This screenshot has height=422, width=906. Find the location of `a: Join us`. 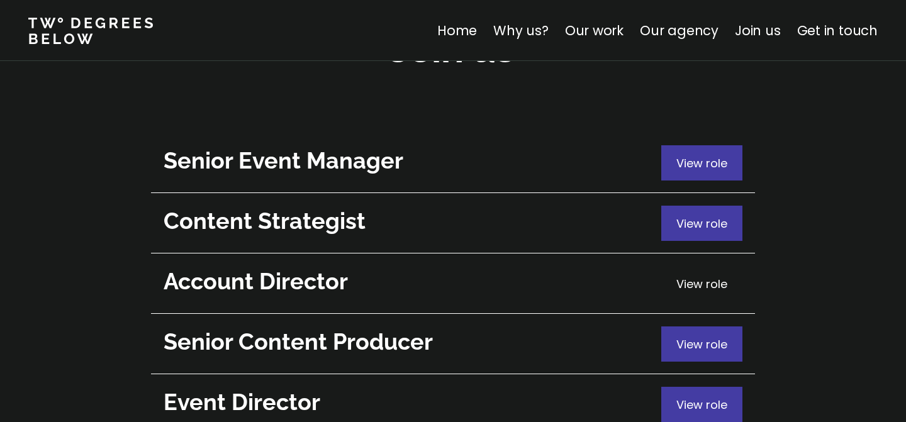

a: Join us is located at coordinates (758, 30).